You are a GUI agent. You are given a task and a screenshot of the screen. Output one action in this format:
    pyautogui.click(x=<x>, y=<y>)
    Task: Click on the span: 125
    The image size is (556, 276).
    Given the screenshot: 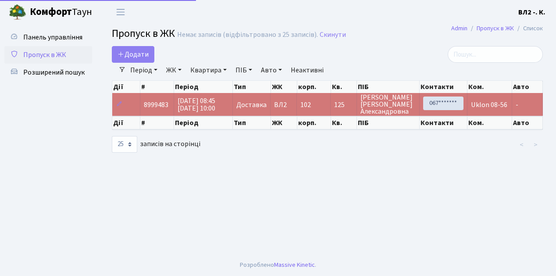 What is the action you would take?
    pyautogui.click(x=343, y=105)
    